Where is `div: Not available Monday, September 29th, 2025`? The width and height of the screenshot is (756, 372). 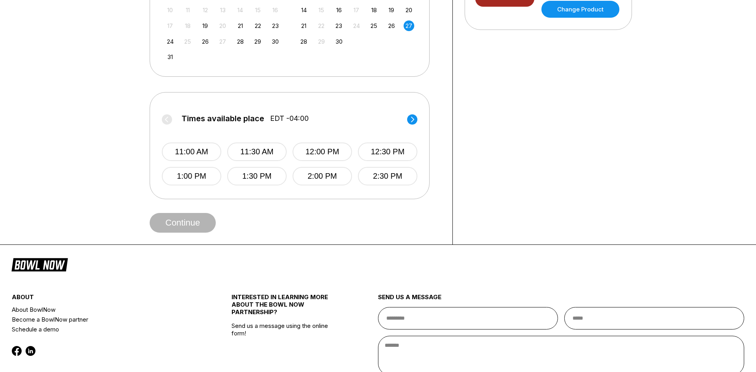 div: Not available Monday, September 29th, 2025 is located at coordinates (322, 41).